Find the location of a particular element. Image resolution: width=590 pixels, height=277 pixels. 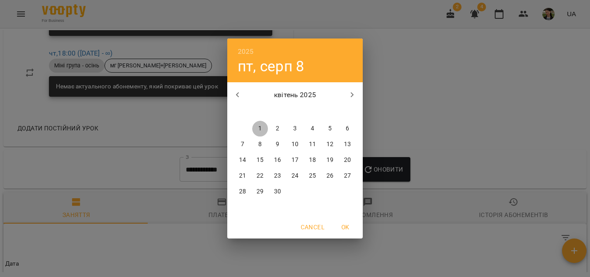

p: 4 is located at coordinates (312, 128).